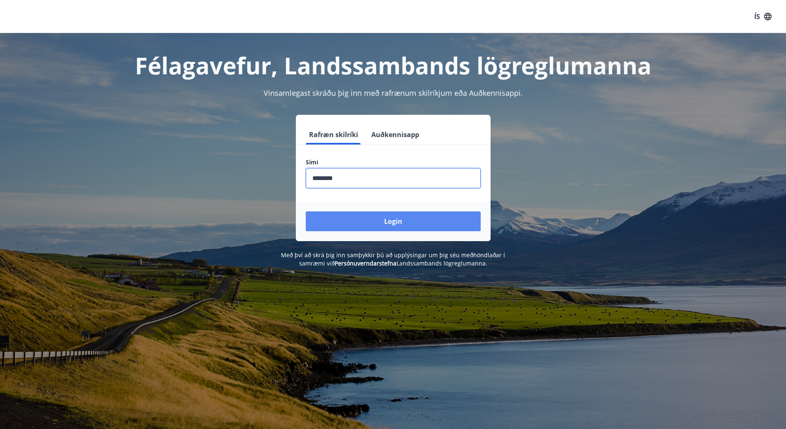  I want to click on button: ÍS, so click(763, 17).